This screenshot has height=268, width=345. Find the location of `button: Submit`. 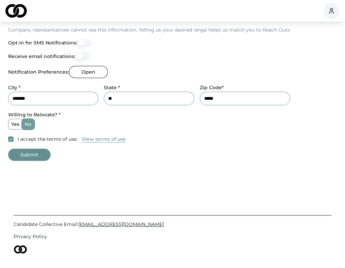

button: Submit is located at coordinates (29, 155).